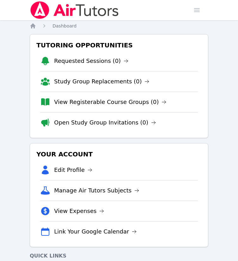 This screenshot has width=238, height=261. What do you see at coordinates (119, 26) in the screenshot?
I see `nav: Breadcrumb` at bounding box center [119, 26].